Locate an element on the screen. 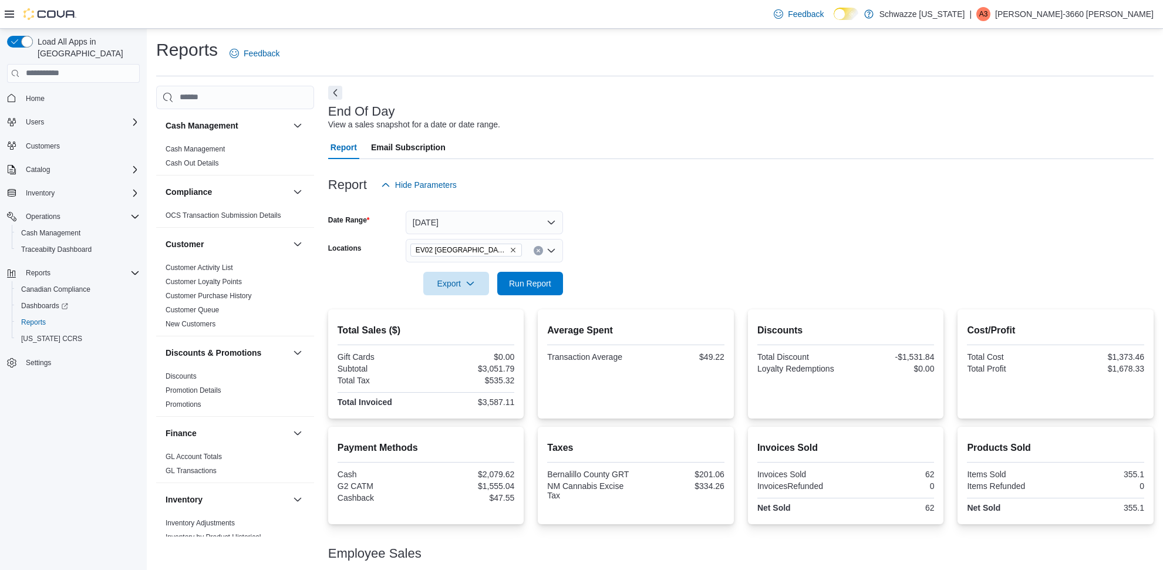  span: Customer Activity List is located at coordinates (199, 268).